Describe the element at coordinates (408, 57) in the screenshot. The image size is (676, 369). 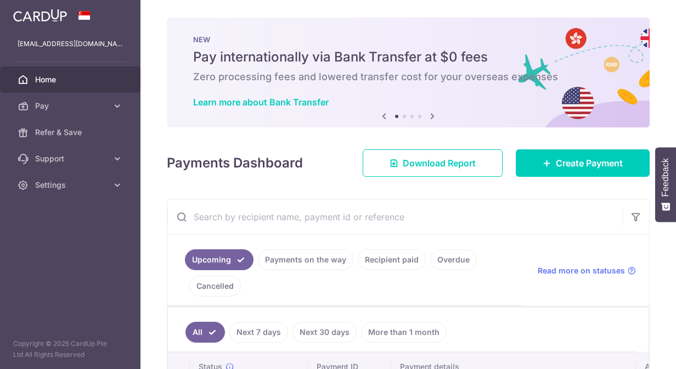
I see `h5: Pay internationally via Bank Transfer at $0 fees` at that location.